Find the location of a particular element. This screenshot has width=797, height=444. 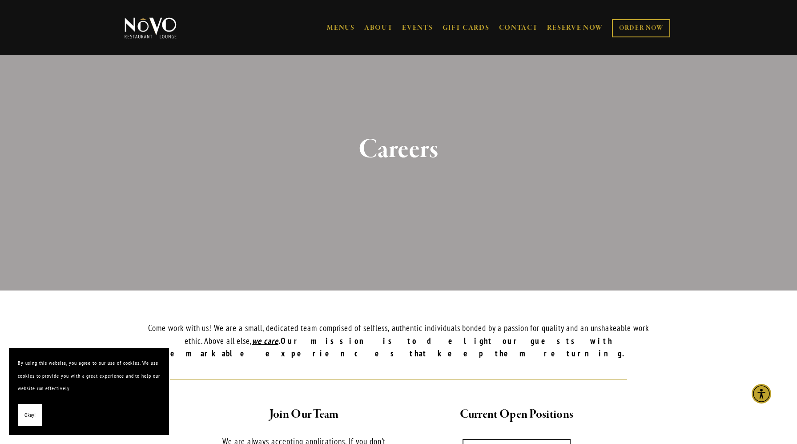

div: Accessibility Menu is located at coordinates (762, 394).